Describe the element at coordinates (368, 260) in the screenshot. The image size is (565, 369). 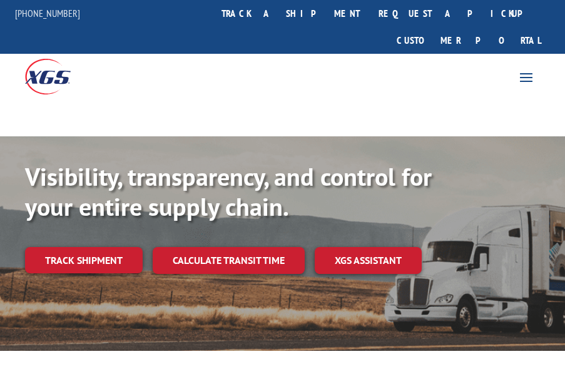
I see `a: XGS ASSISTANT` at that location.